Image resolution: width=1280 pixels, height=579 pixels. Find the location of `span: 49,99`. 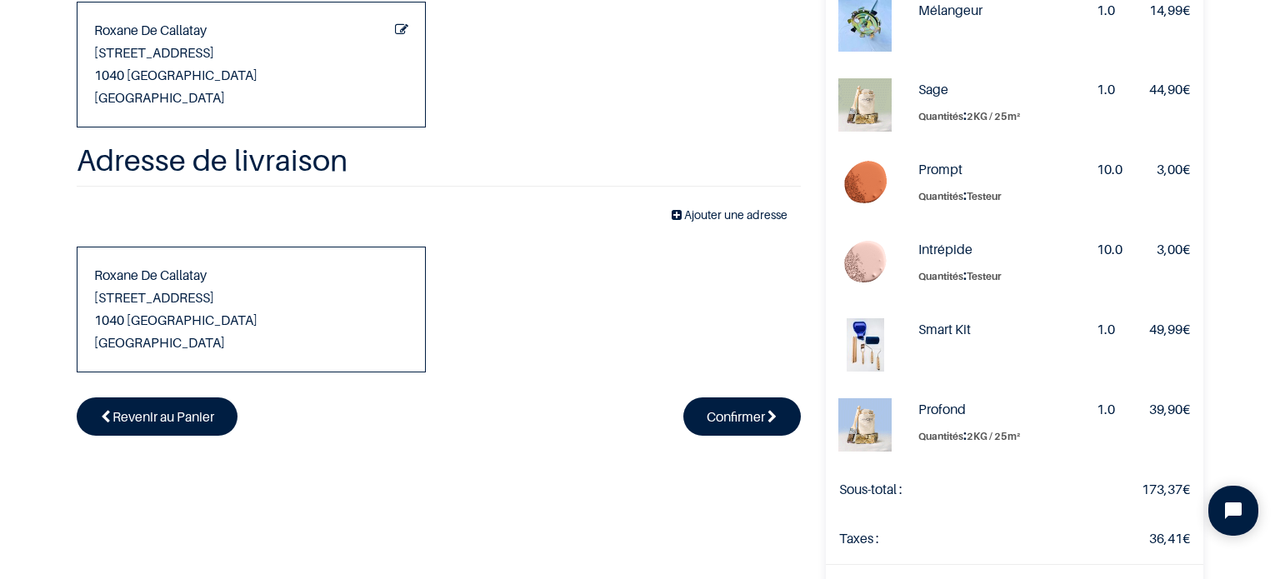

span: 49,99 is located at coordinates (1166, 329).